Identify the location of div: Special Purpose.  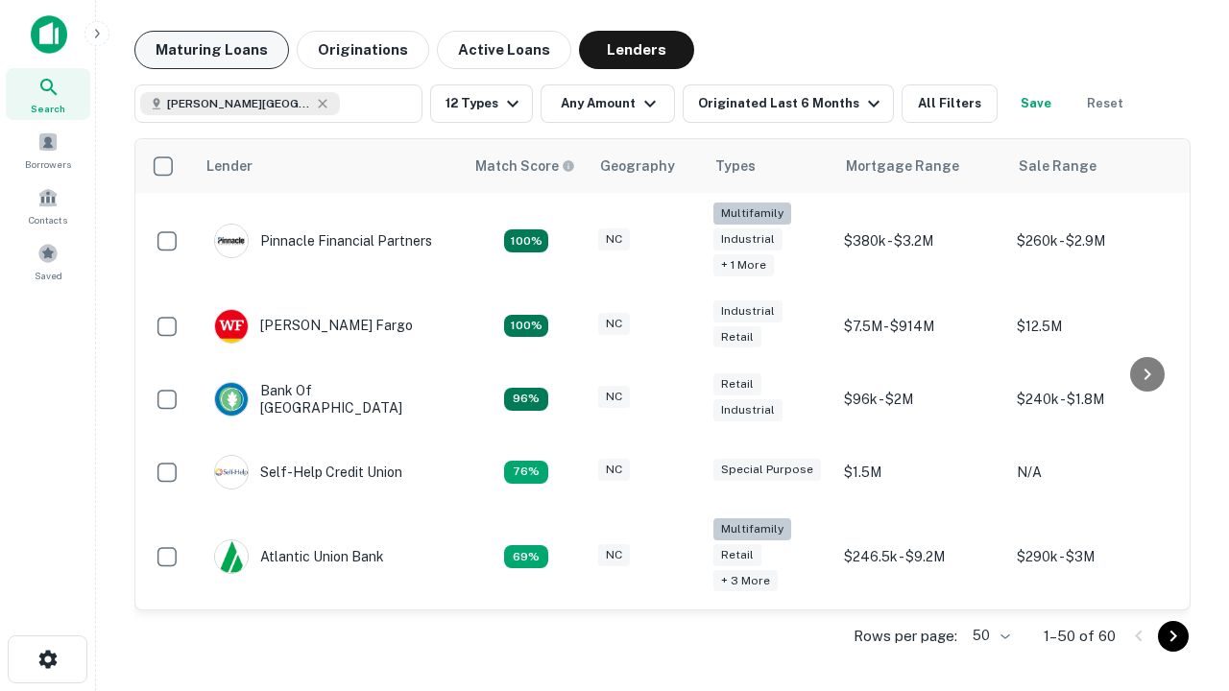
(767, 470).